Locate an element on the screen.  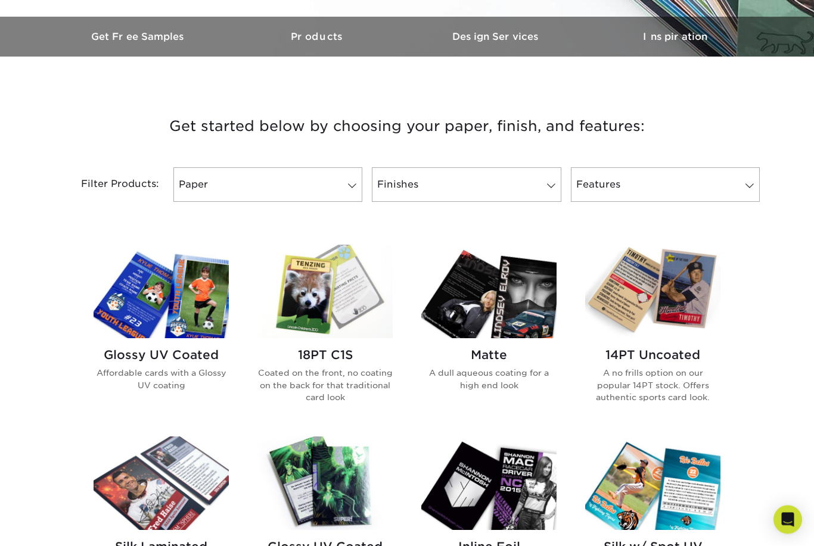
div: Open Intercom Messenger is located at coordinates (788, 520).